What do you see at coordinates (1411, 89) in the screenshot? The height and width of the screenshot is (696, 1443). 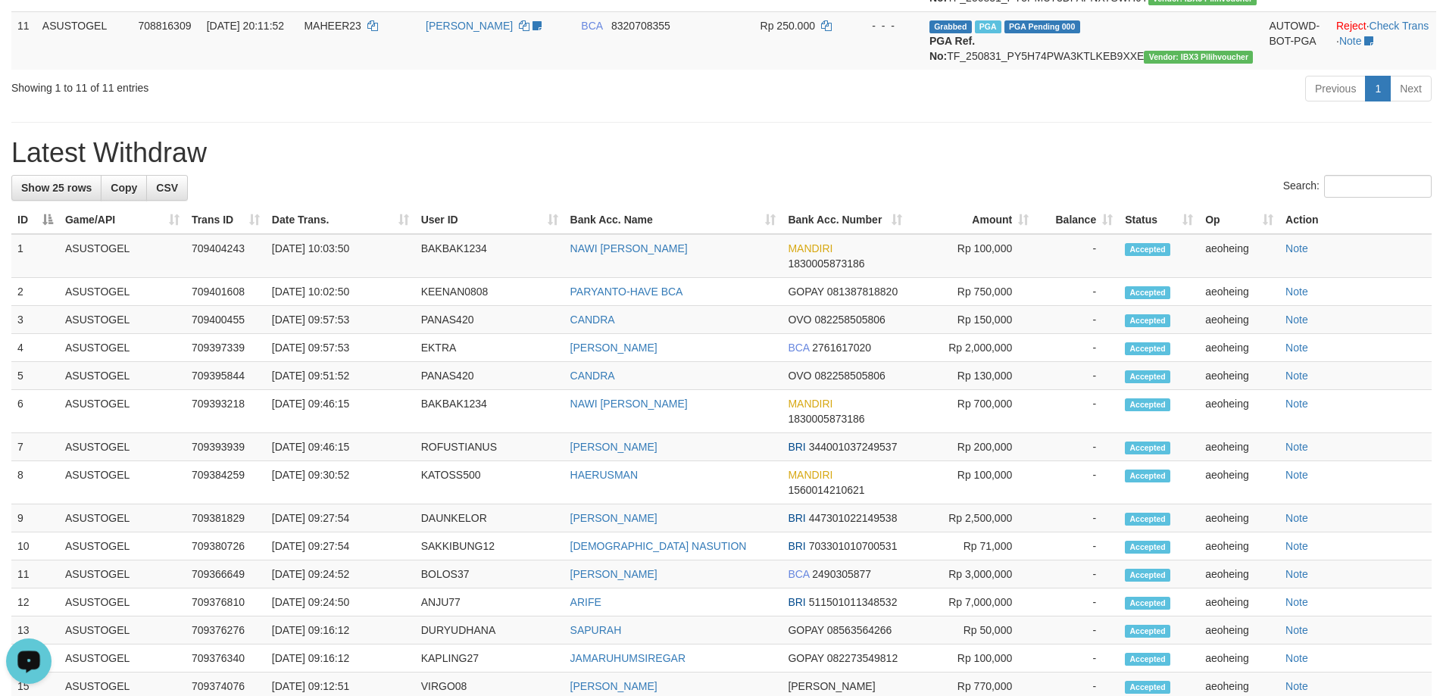 I see `a: Next` at bounding box center [1411, 89].